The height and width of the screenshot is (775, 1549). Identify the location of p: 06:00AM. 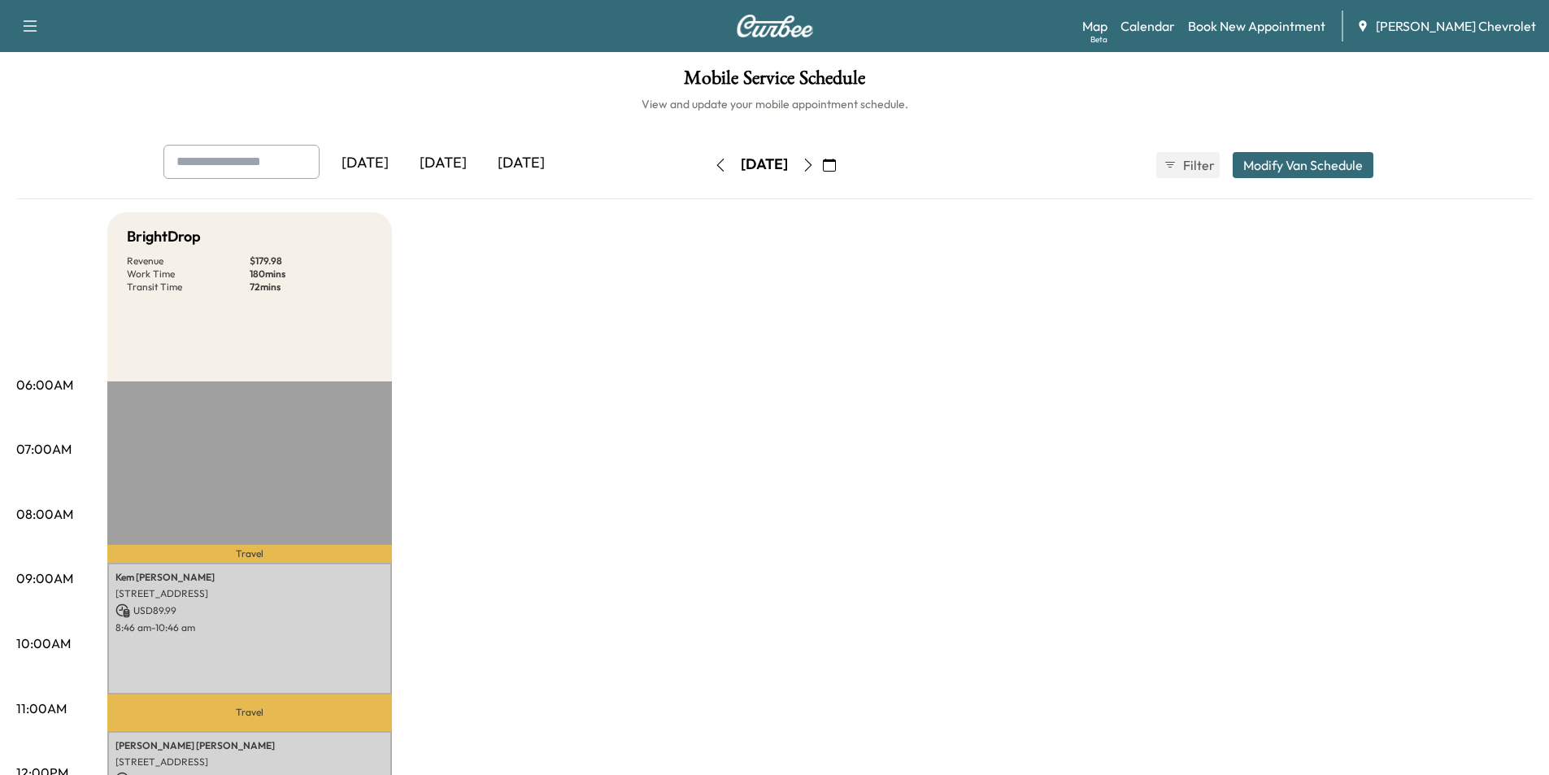
(45, 385).